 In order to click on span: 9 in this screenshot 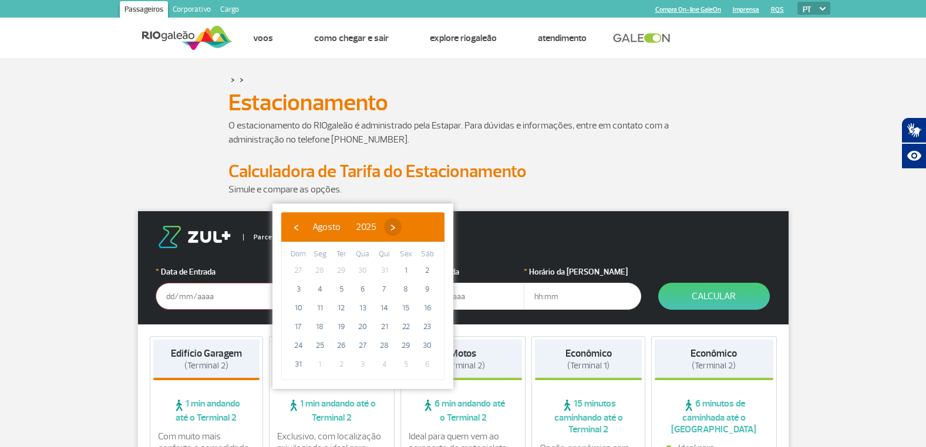, I will do `click(427, 289)`.